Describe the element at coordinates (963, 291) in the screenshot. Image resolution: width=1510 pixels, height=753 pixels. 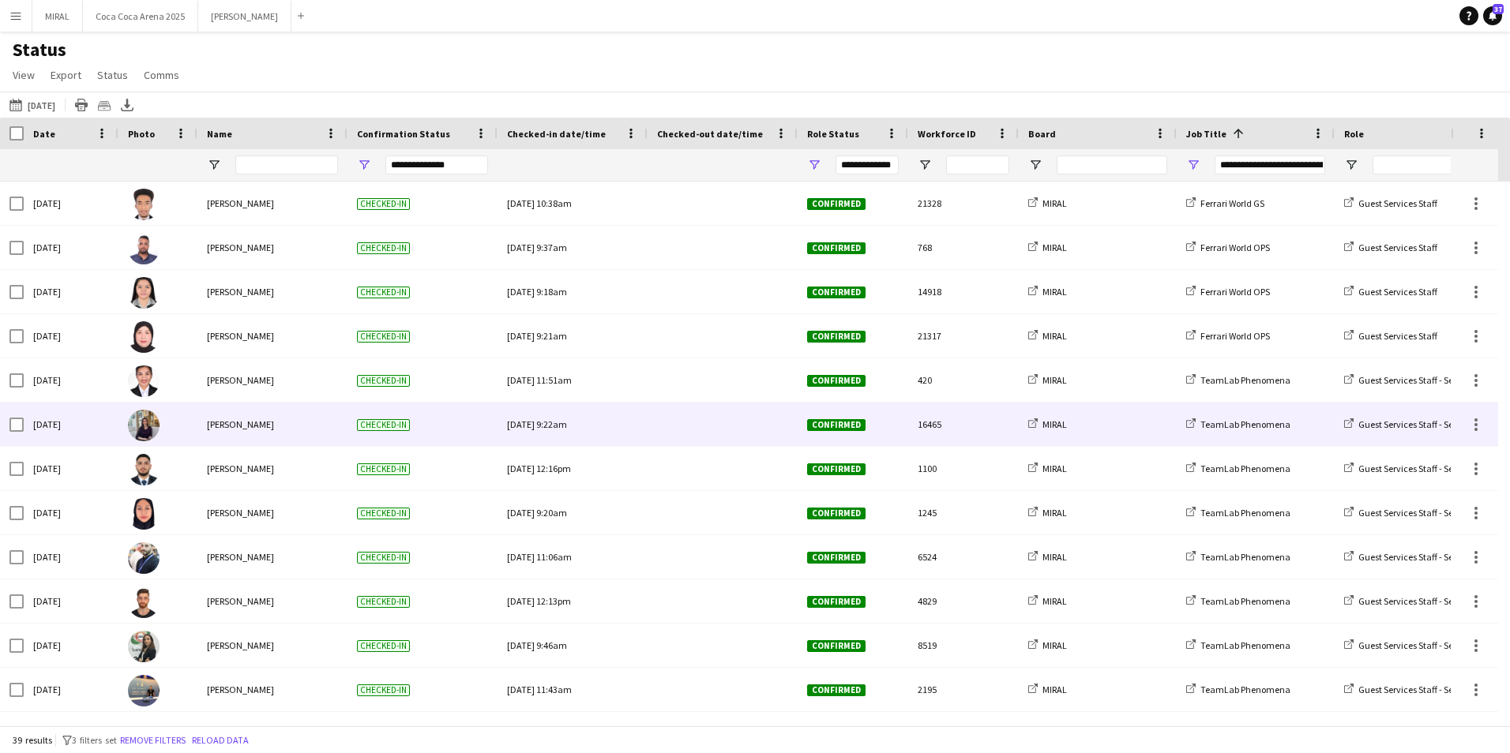
I see `div: 14918` at that location.